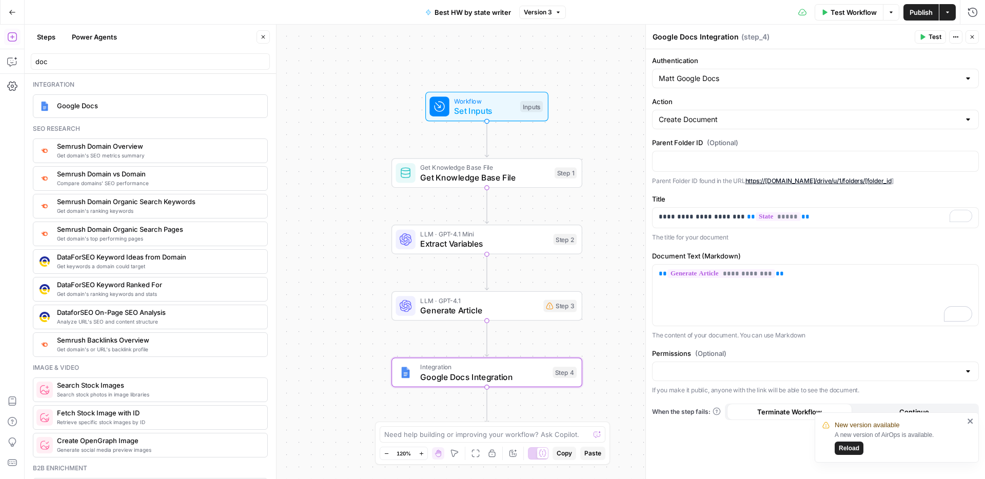 The width and height of the screenshot is (985, 479). What do you see at coordinates (479, 300) in the screenshot?
I see `span: LLM · GPT-4.1` at bounding box center [479, 300].